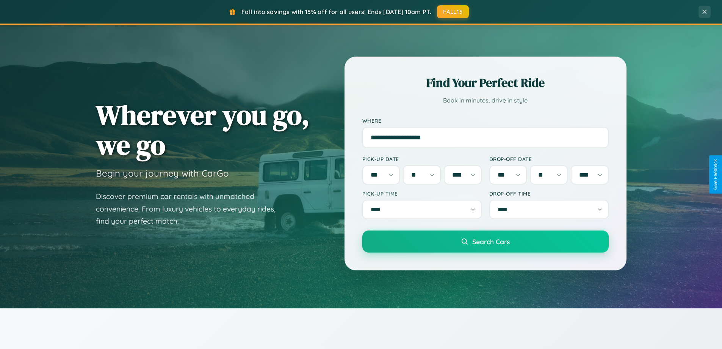 This screenshot has height=349, width=722. What do you see at coordinates (549, 159) in the screenshot?
I see `label: Drop-off Date` at bounding box center [549, 159].